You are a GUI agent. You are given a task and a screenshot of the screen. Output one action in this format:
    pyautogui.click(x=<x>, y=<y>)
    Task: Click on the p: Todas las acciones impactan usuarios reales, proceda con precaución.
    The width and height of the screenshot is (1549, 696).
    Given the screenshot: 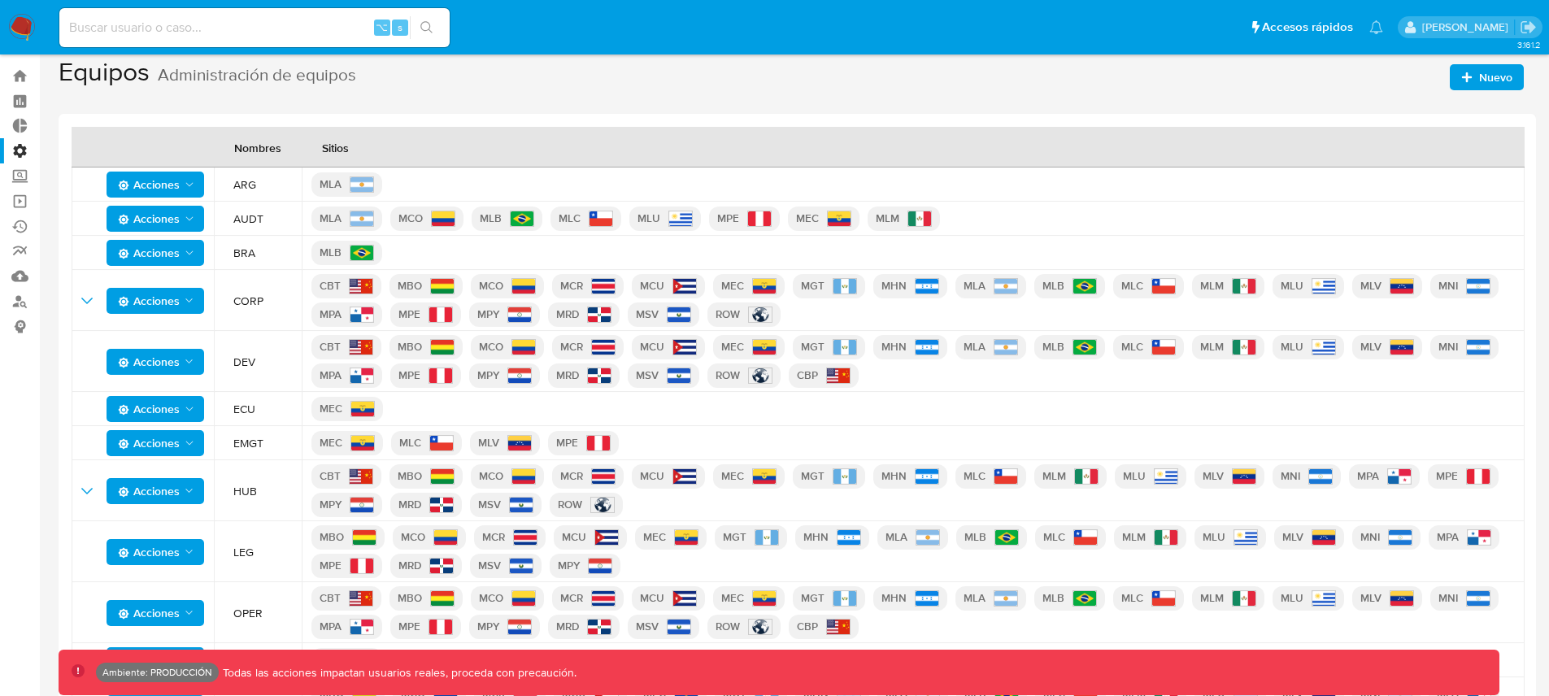 What is the action you would take?
    pyautogui.click(x=398, y=672)
    